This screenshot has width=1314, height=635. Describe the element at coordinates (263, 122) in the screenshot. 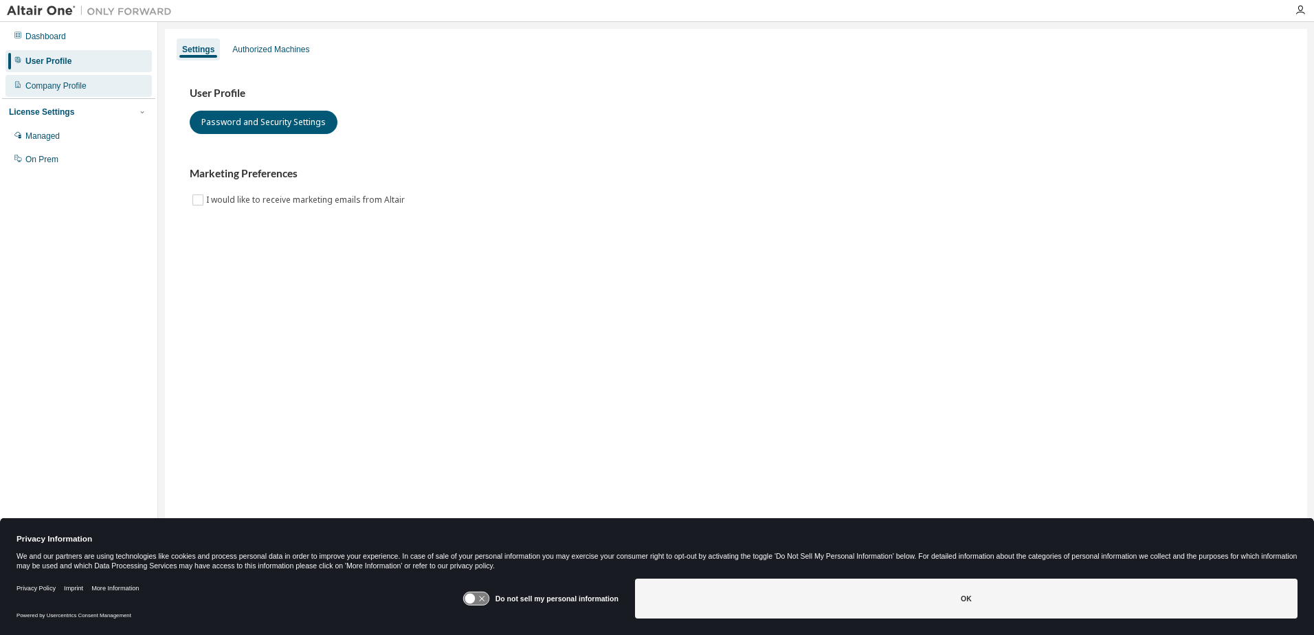

I see `button: Password and Security Settings` at that location.